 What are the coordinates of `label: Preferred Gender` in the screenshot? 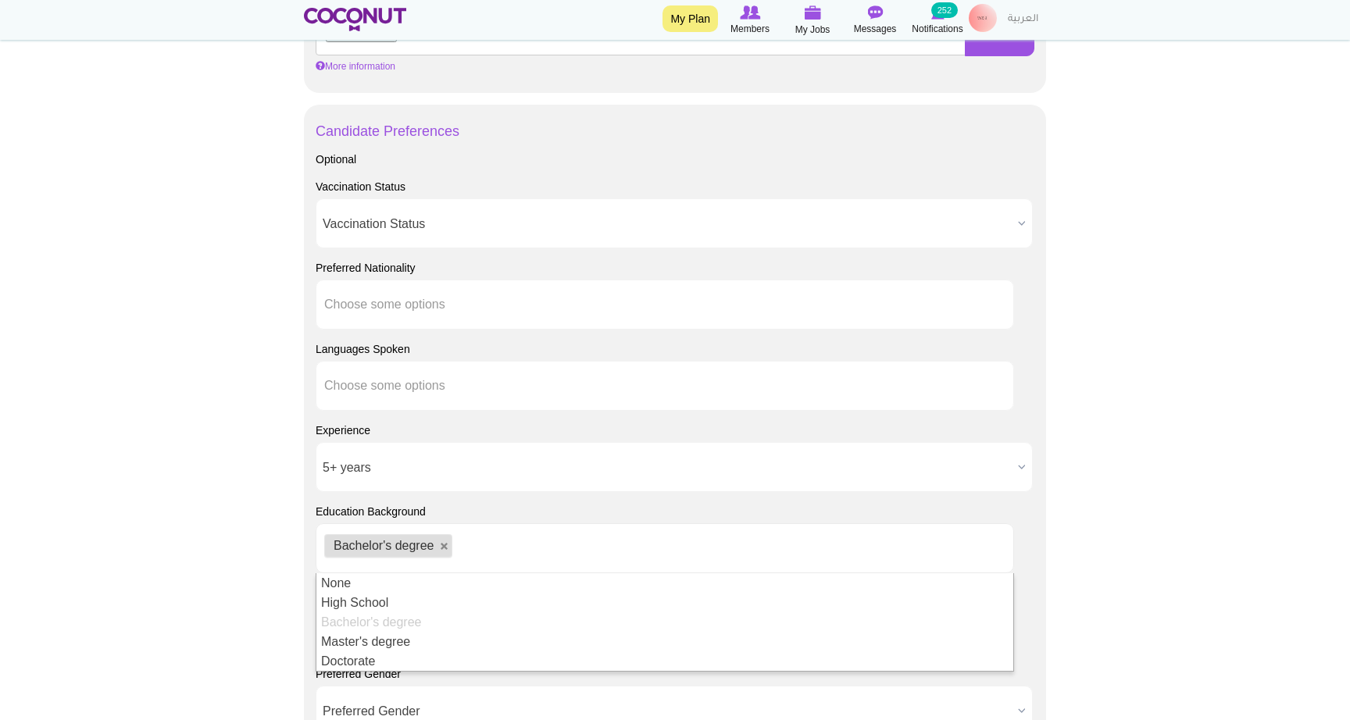 It's located at (358, 674).